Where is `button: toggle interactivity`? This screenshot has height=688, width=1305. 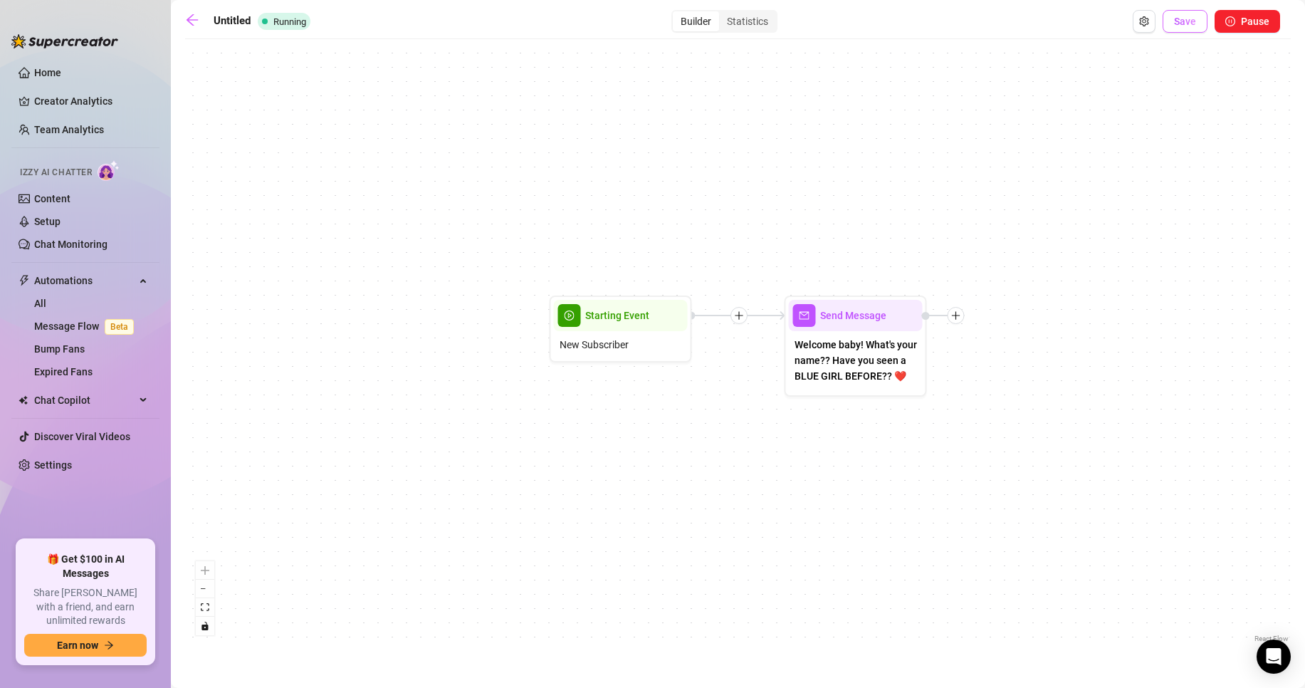 button: toggle interactivity is located at coordinates (205, 626).